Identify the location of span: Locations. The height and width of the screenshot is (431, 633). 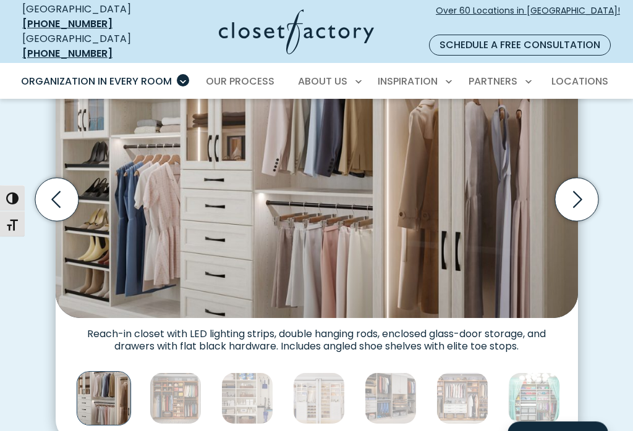
(580, 81).